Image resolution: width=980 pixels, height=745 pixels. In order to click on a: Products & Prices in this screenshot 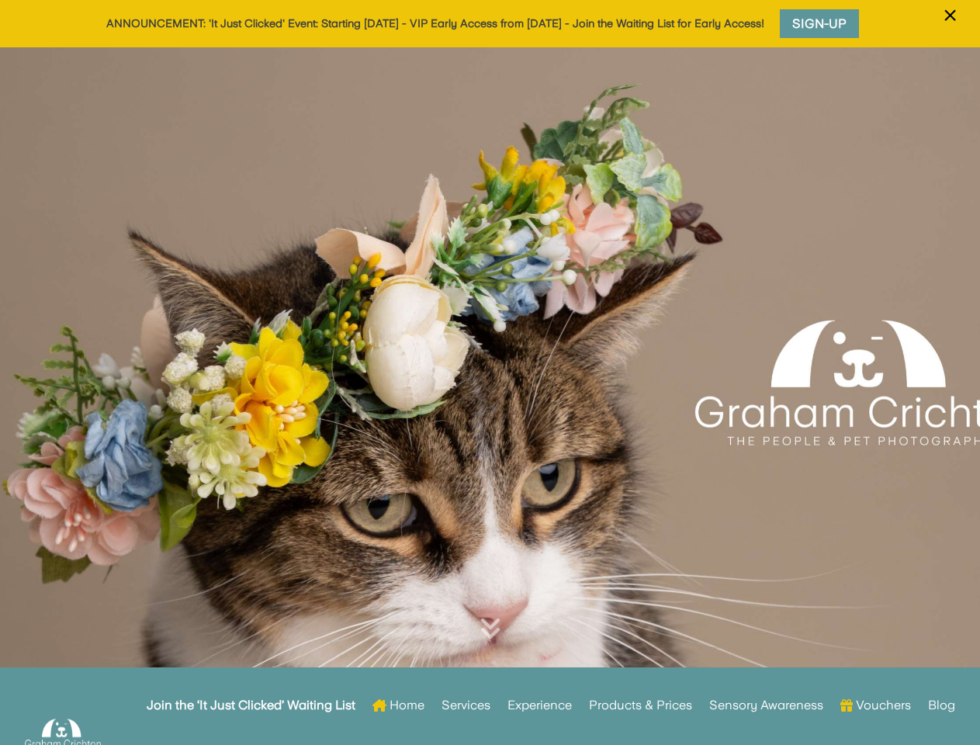, I will do `click(640, 705)`.